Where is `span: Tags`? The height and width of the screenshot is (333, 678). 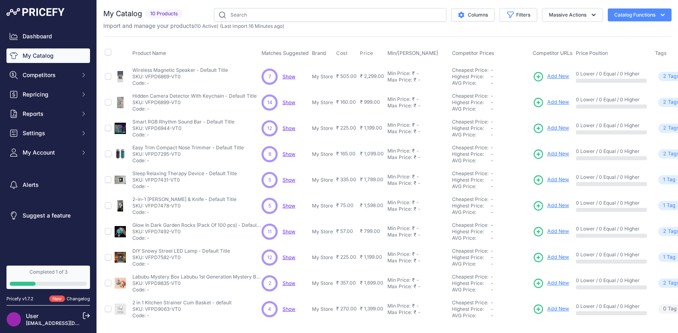
span: Tags is located at coordinates (661, 53).